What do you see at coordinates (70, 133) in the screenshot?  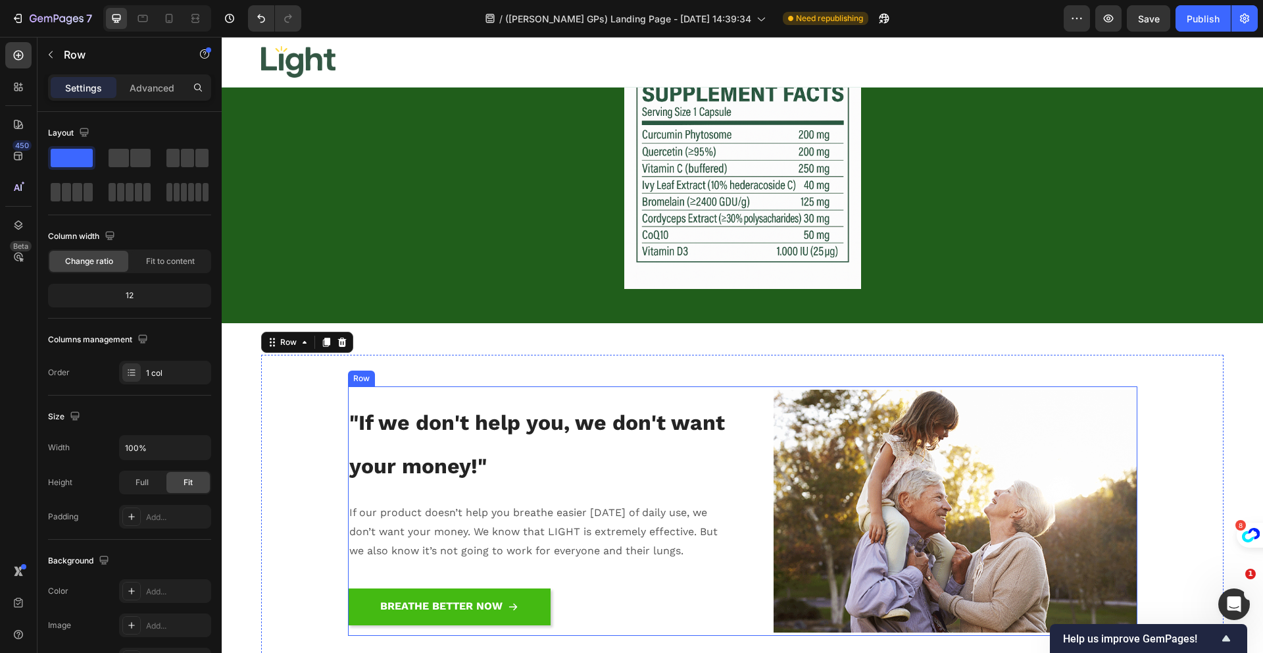 I see `div: Layout` at bounding box center [70, 133].